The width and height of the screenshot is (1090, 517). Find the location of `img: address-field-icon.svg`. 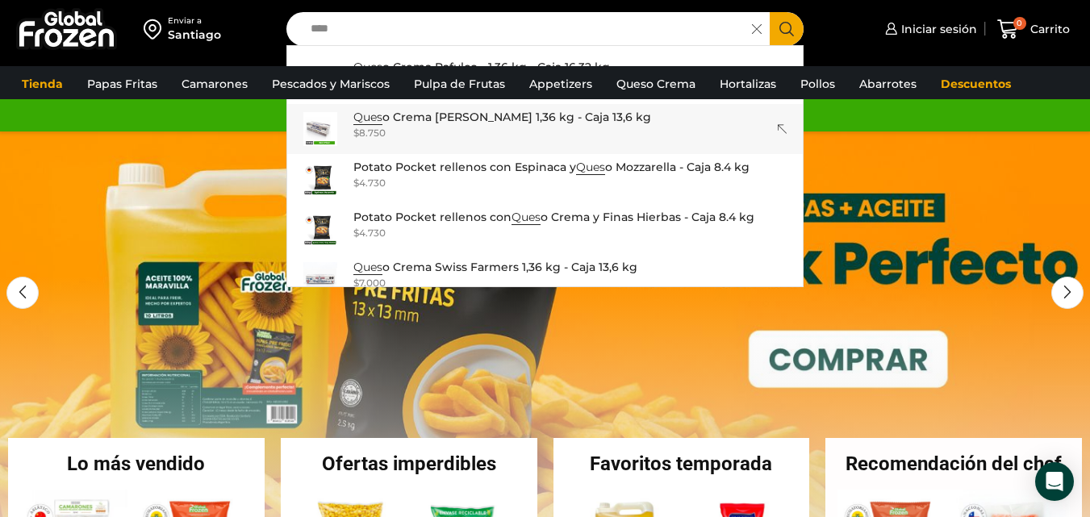

img: address-field-icon.svg is located at coordinates (156, 29).